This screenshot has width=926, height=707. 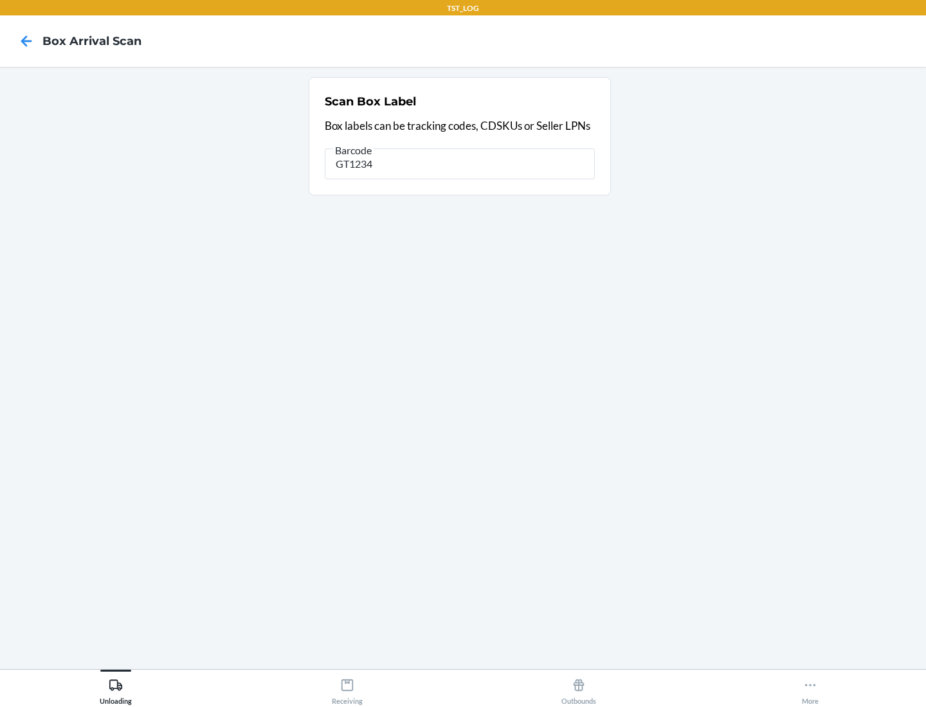 I want to click on input: Barcode, so click(x=460, y=164).